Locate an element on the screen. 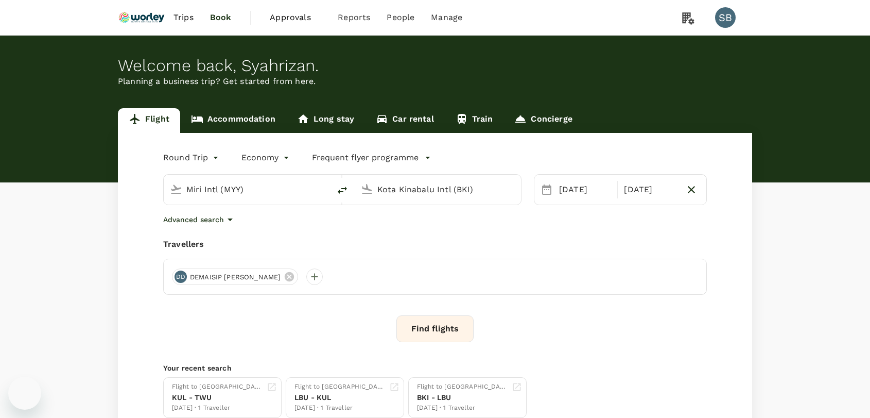 The image size is (870, 418). p: Planning a business trip? Get started from here. is located at coordinates (435, 81).